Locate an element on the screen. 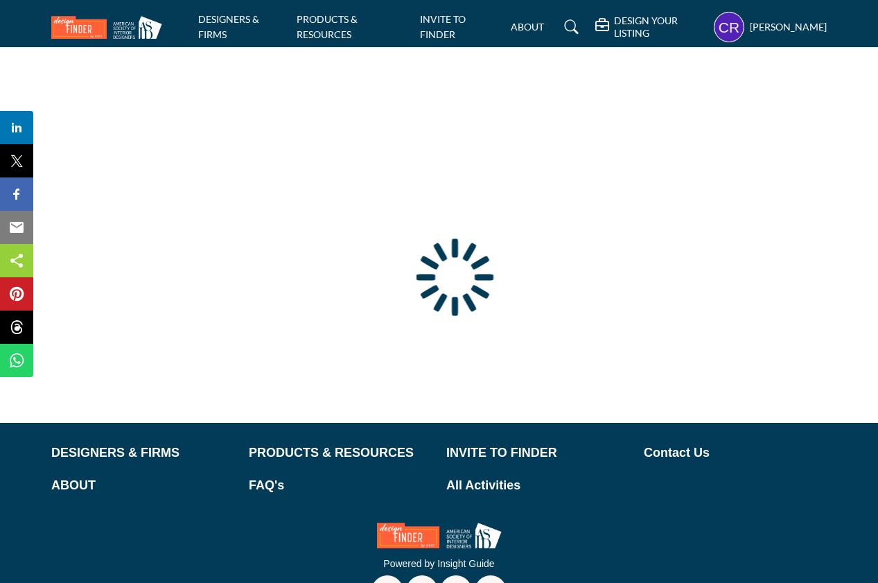 The image size is (878, 583). p: All Activities is located at coordinates (538, 485).